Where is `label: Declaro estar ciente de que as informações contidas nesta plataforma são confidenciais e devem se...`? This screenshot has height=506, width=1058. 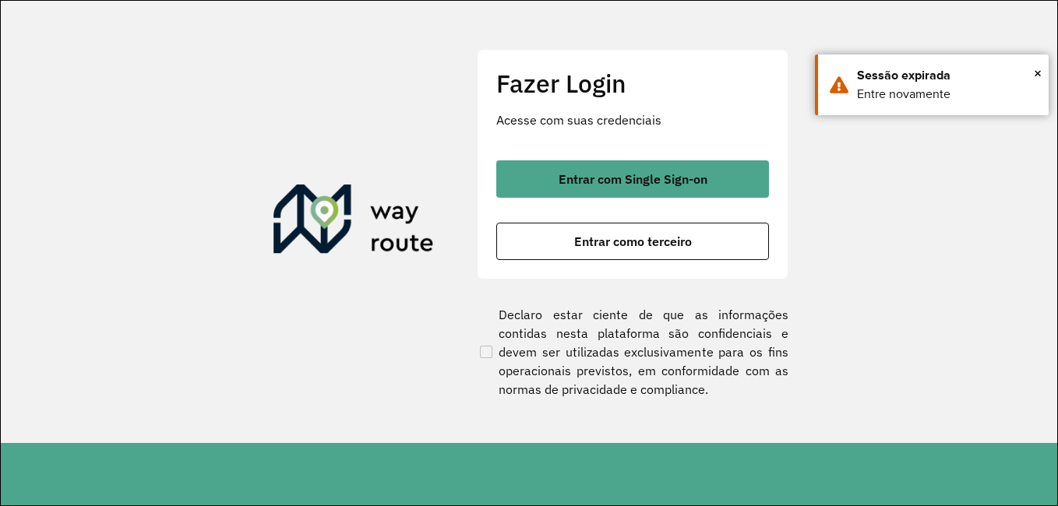 label: Declaro estar ciente de que as informações contidas nesta plataforma são confidenciais e devem se... is located at coordinates (633, 352).